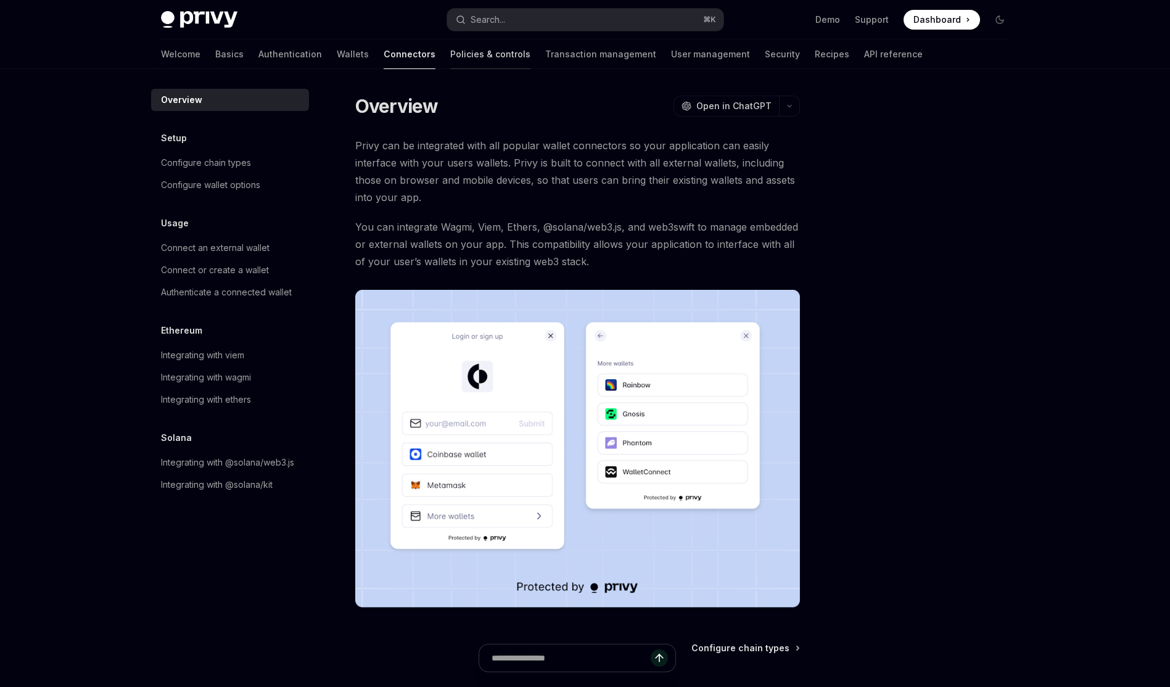 This screenshot has width=1170, height=687. What do you see at coordinates (230, 485) in the screenshot?
I see `a: Integrating with @solana/kit` at bounding box center [230, 485].